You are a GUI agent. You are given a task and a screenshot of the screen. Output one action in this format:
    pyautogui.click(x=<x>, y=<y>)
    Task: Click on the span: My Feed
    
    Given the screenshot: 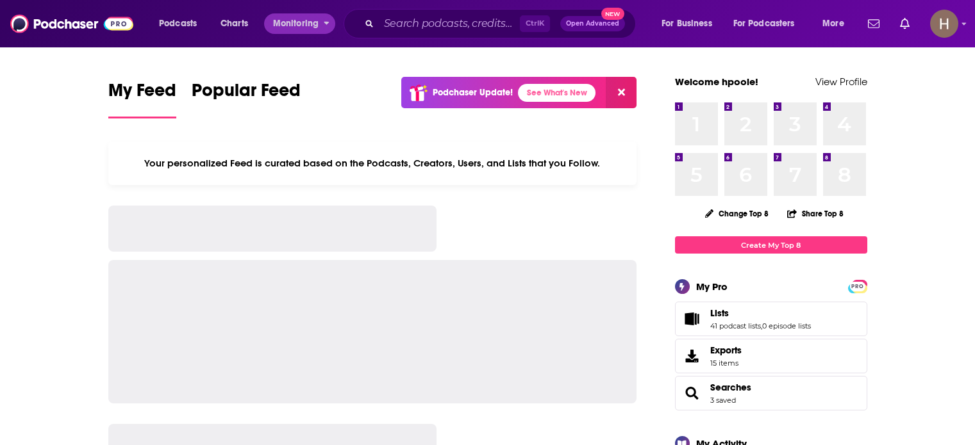 What is the action you would take?
    pyautogui.click(x=142, y=94)
    